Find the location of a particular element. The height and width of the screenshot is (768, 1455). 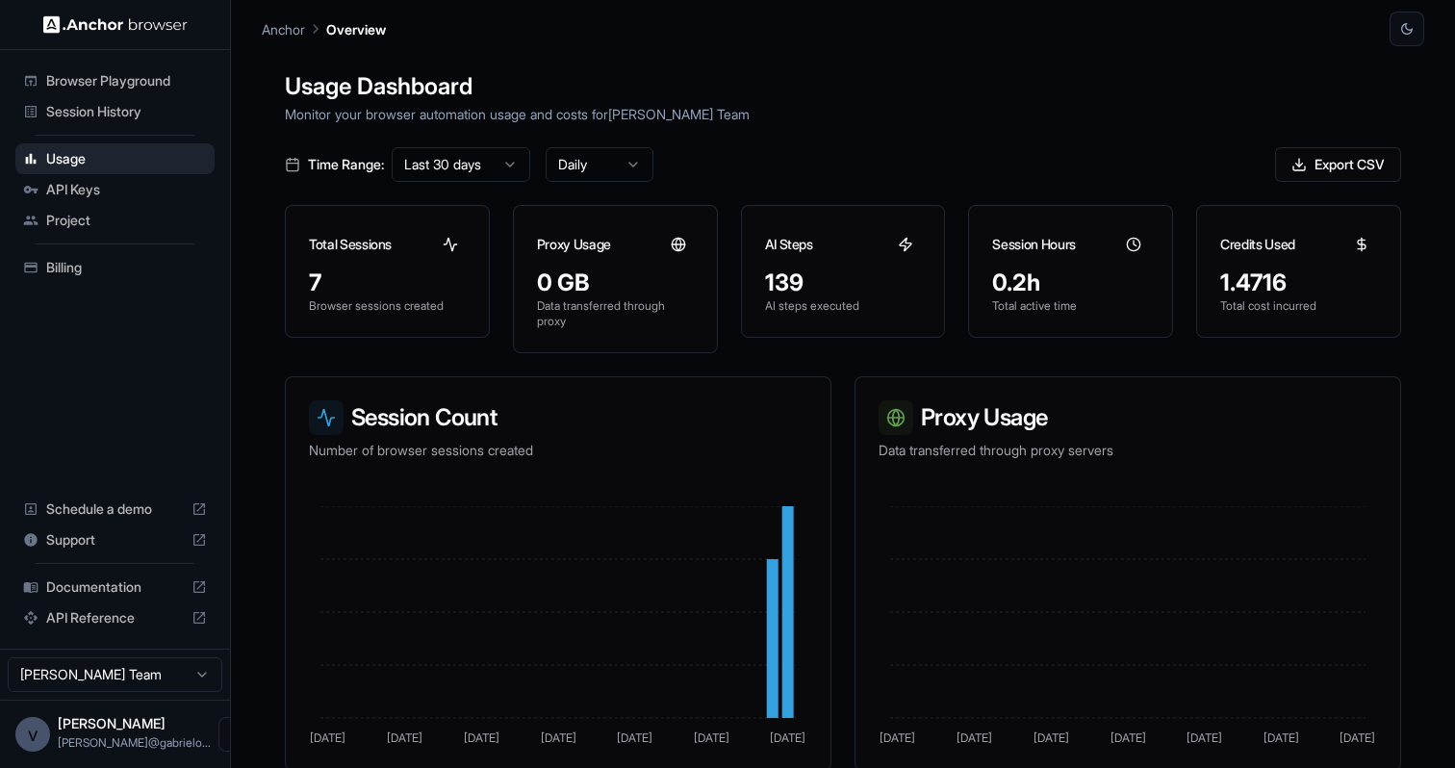

h1: Usage Dashboard is located at coordinates (843, 87).